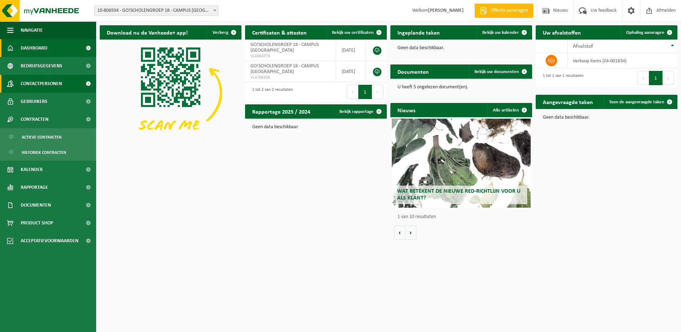 This screenshot has width=681, height=332. Describe the element at coordinates (583, 46) in the screenshot. I see `span: Afvalstof` at that location.